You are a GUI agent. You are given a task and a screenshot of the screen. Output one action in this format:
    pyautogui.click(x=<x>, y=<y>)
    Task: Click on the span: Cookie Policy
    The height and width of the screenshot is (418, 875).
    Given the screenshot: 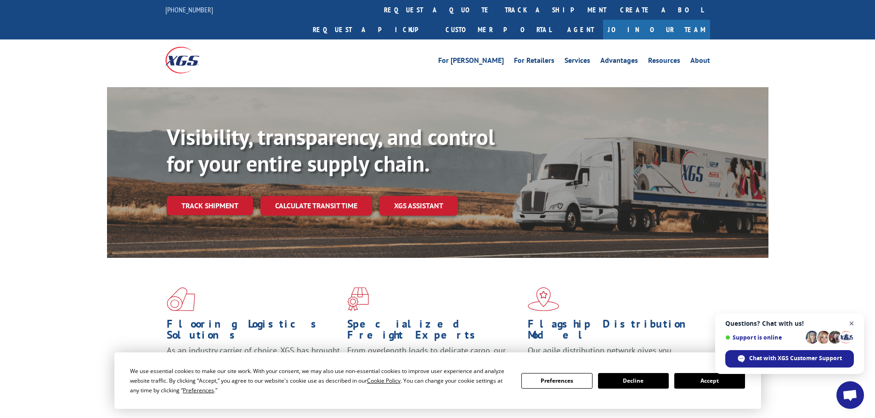 What is the action you would take?
    pyautogui.click(x=384, y=381)
    